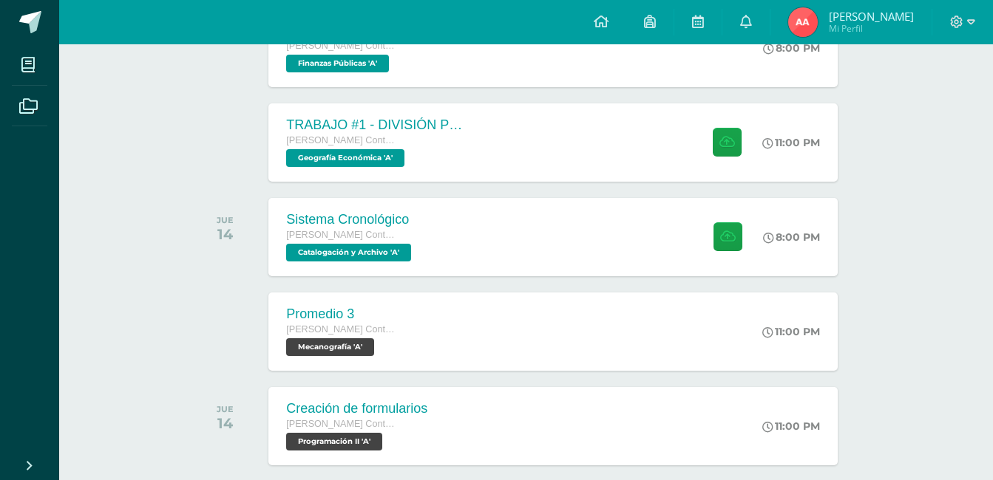 Image resolution: width=993 pixels, height=480 pixels. Describe the element at coordinates (334, 442) in the screenshot. I see `span: Programación II 'A'` at that location.